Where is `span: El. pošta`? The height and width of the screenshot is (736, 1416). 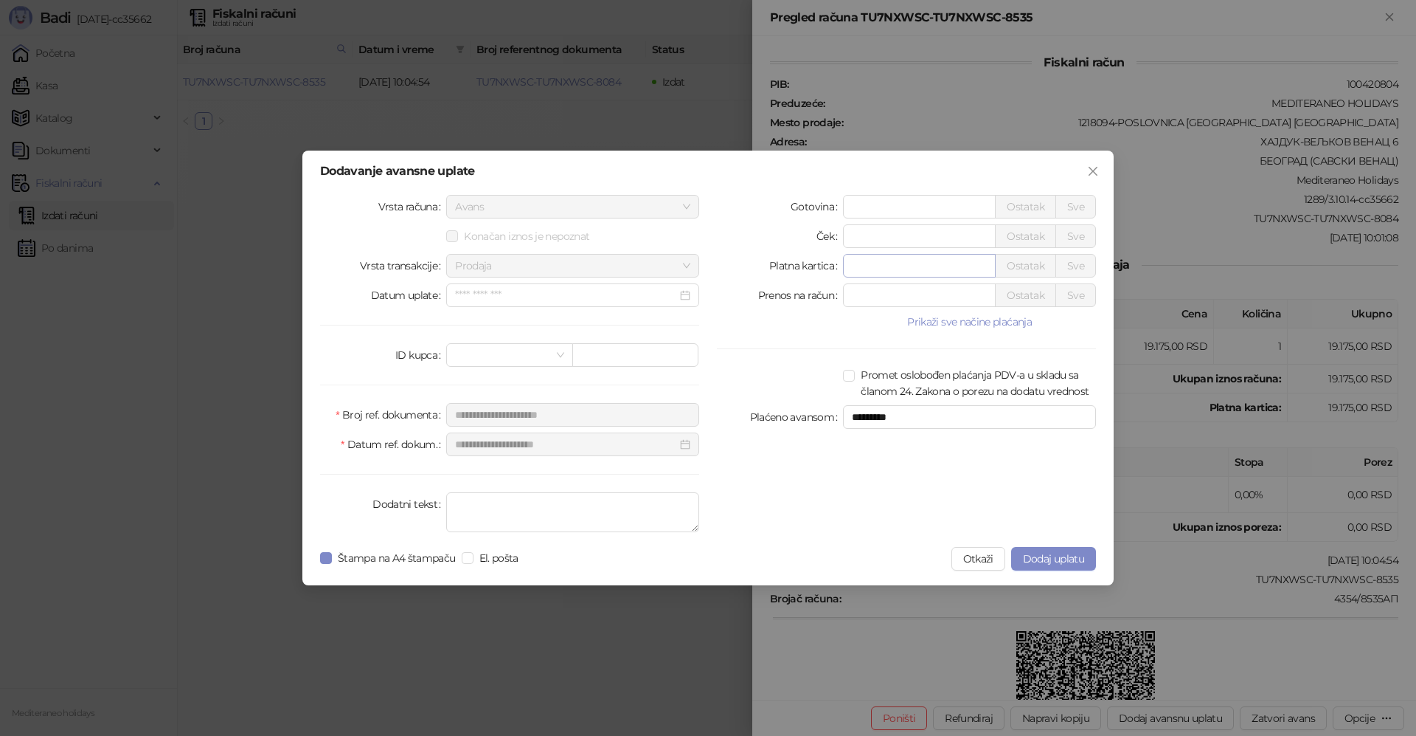
span: El. pošta is located at coordinates (499, 558).